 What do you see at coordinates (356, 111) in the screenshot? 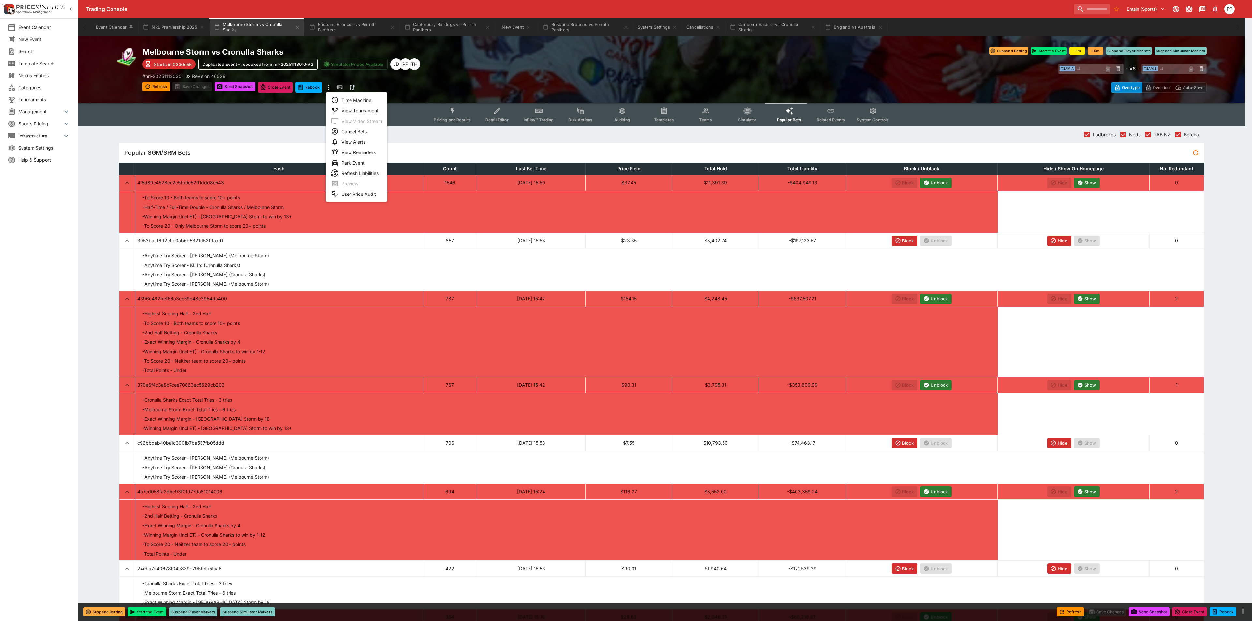
I see `li: View Tournament` at bounding box center [356, 111].